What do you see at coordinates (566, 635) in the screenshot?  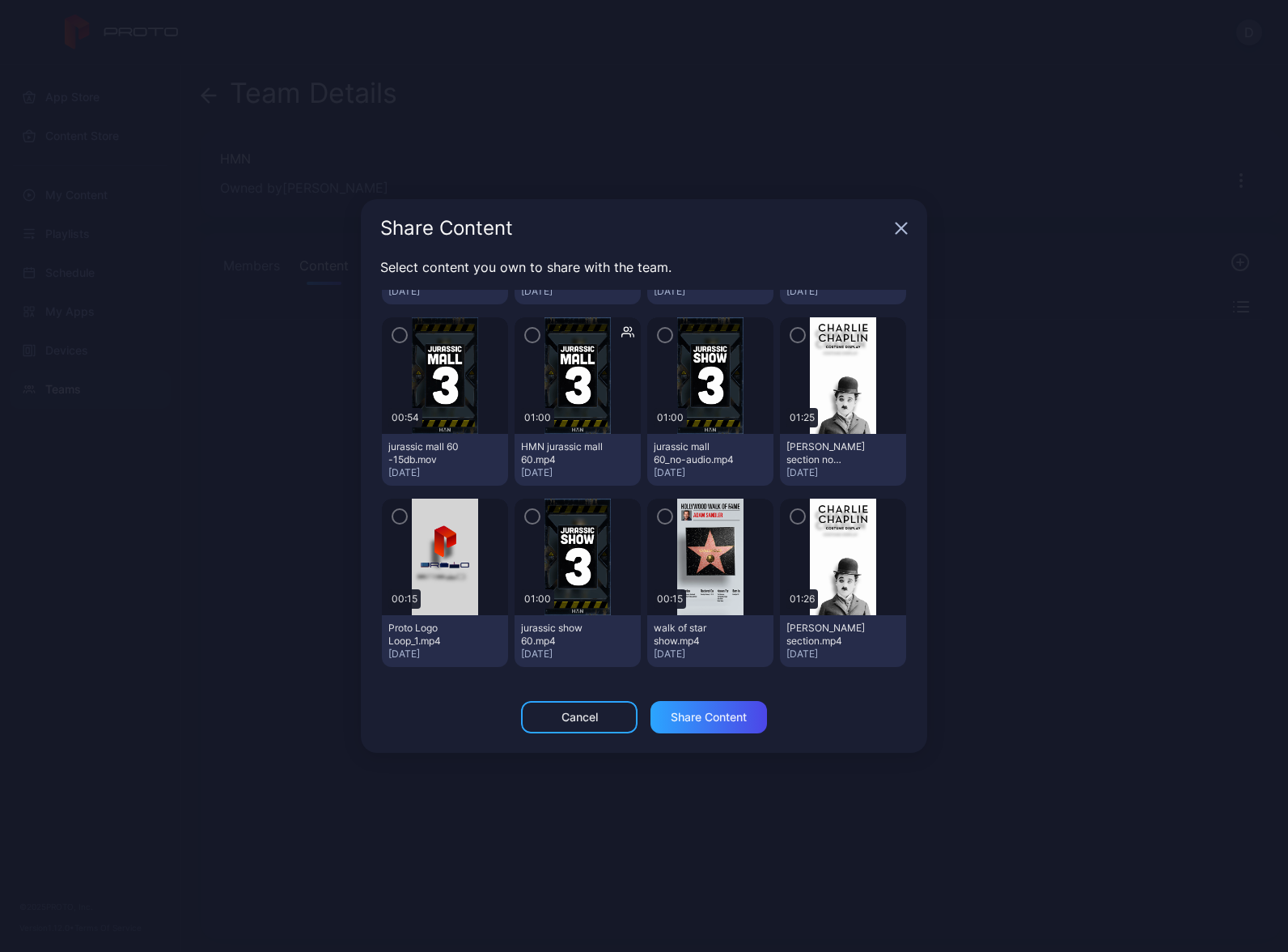 I see `div: jurassic show 60.mp4` at bounding box center [566, 635].